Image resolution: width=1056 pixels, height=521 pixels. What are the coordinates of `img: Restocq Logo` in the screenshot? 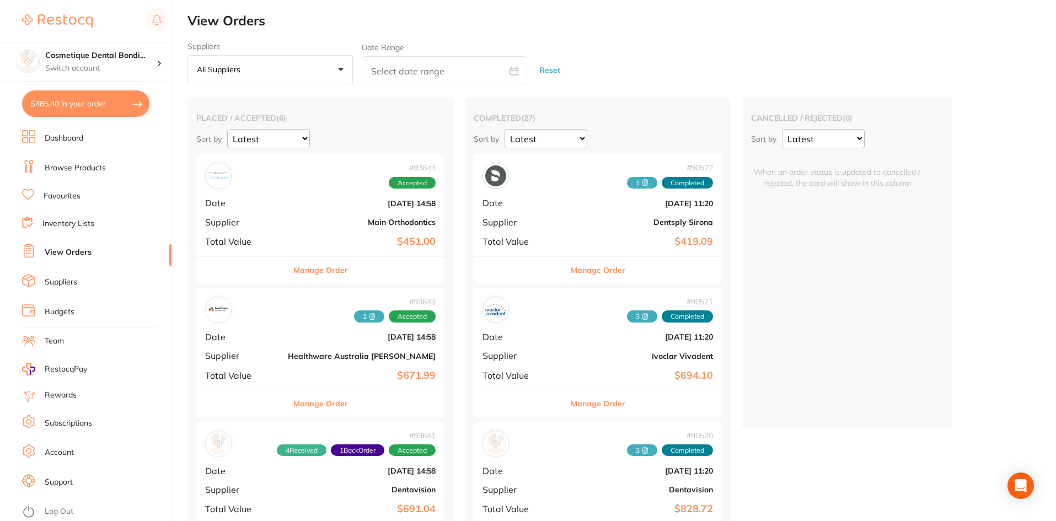 It's located at (57, 21).